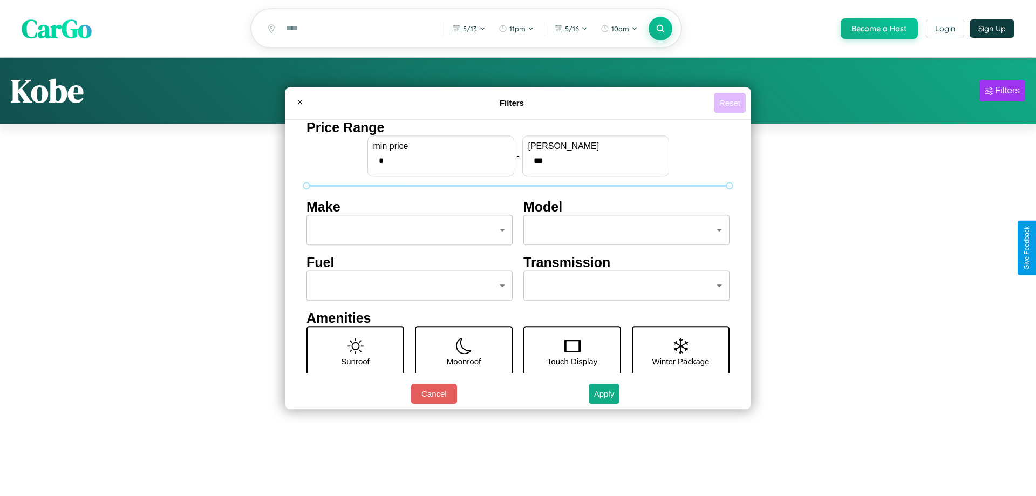  I want to click on button: Reset, so click(729, 102).